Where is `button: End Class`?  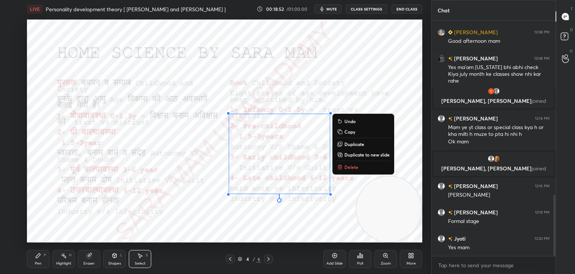 button: End Class is located at coordinates (407, 9).